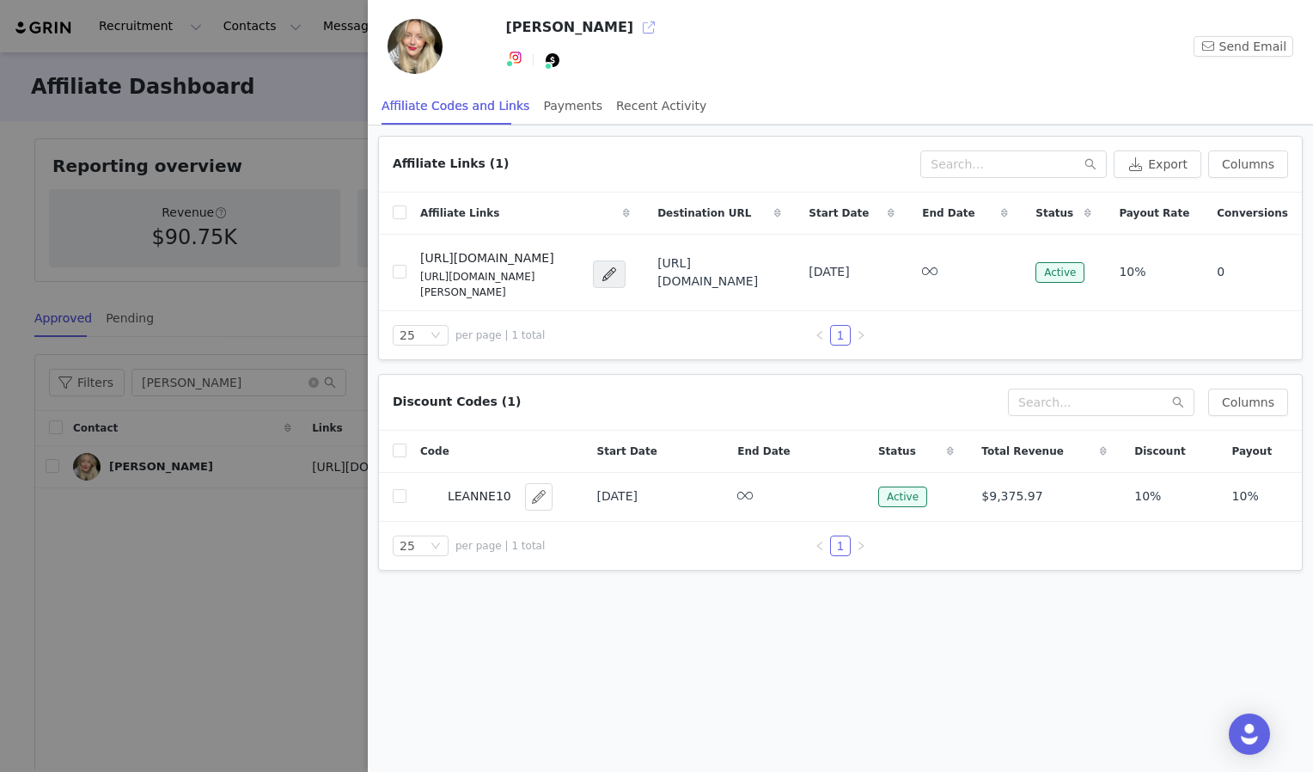 The width and height of the screenshot is (1313, 772). Describe the element at coordinates (1252, 271) in the screenshot. I see `td: 0` at that location.